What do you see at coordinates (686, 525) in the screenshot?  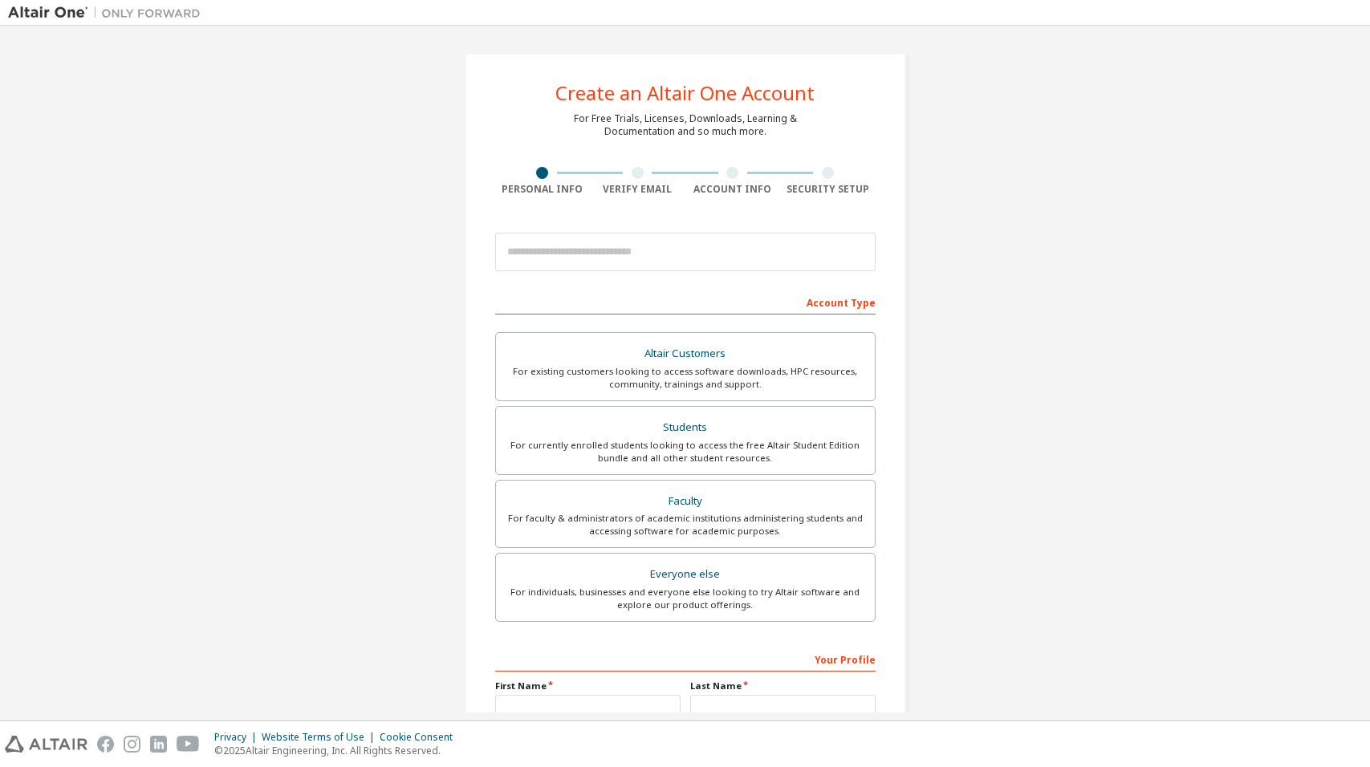 I see `div: For faculty & administrators of academic institutions administering students and accessing softwa...` at bounding box center [686, 525].